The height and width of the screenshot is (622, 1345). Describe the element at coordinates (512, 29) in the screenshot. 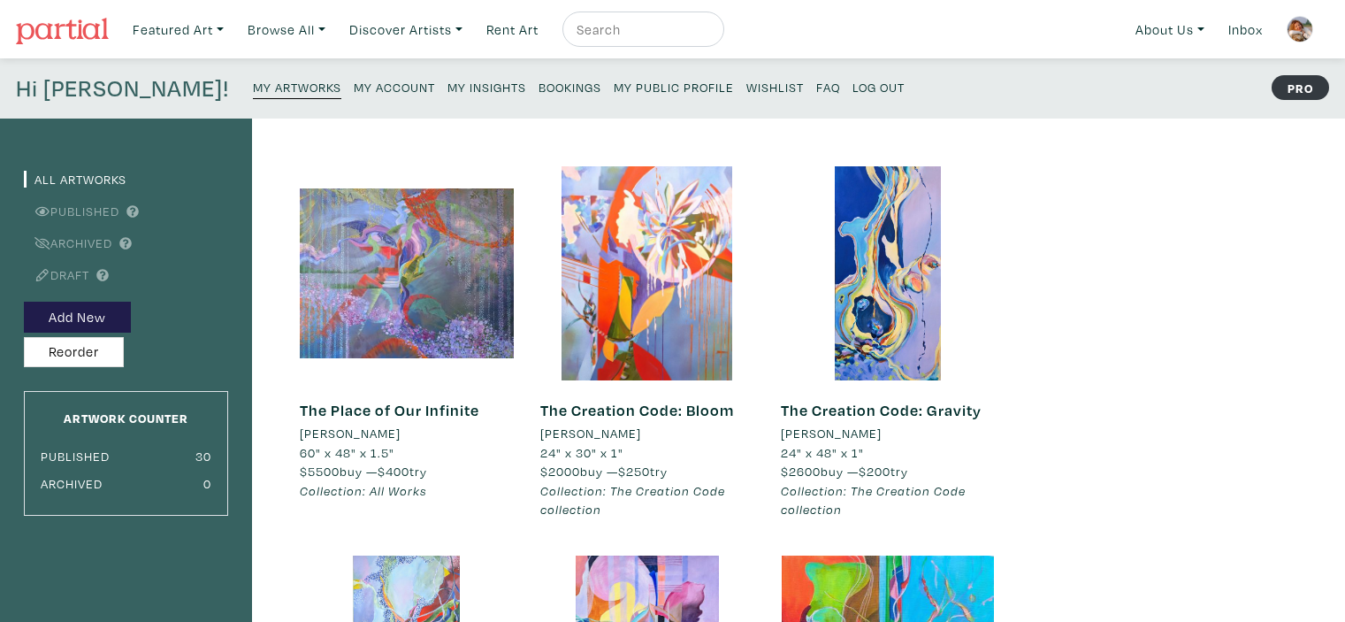

I see `a: Rent Art` at that location.